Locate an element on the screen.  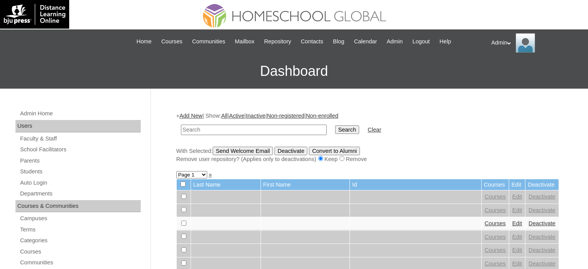
span: Admin is located at coordinates (395, 41).